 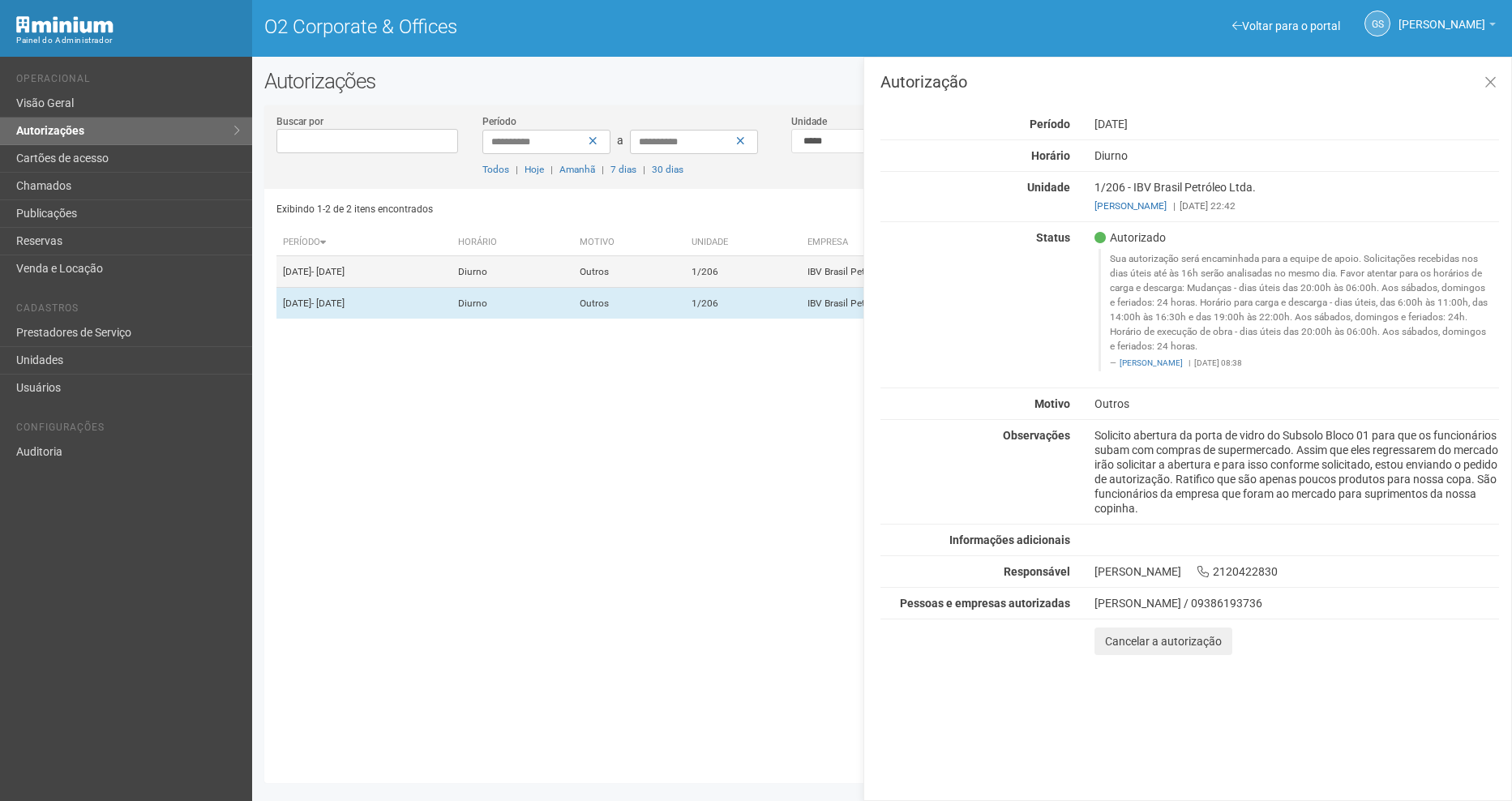 I want to click on div: Solicito abertura da porta de vidro do Subsolo Bloco 01 para que os funcionários subam com compra..., so click(x=1297, y=471).